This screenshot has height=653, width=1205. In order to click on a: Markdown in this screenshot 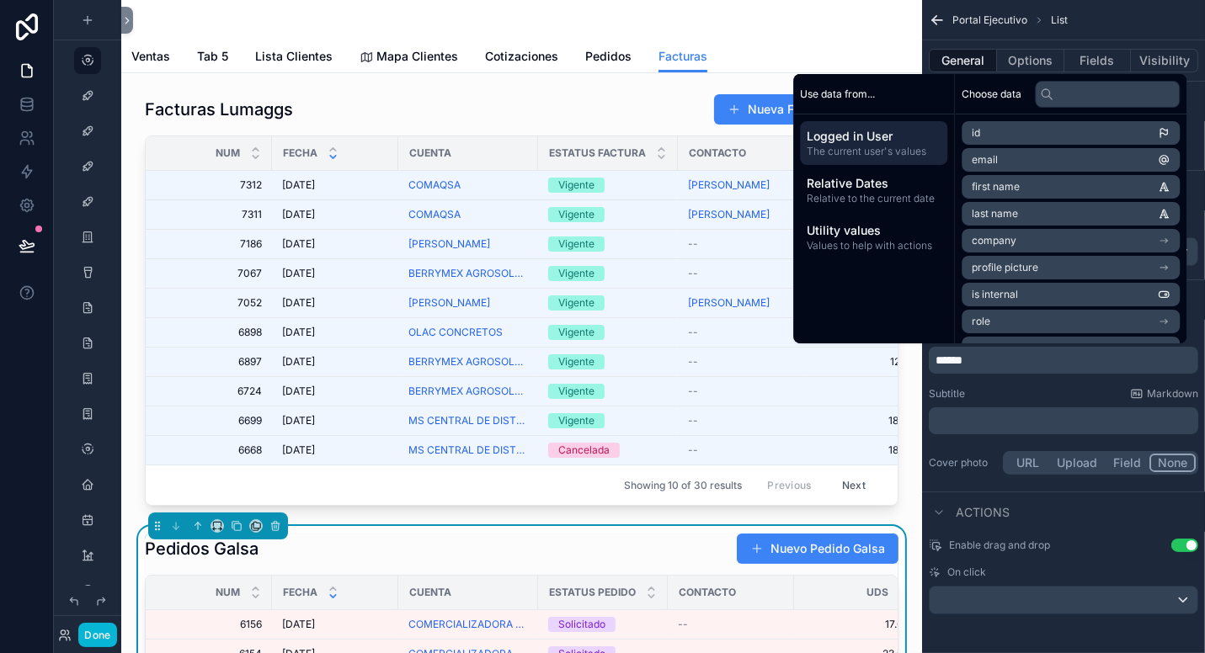, I will do `click(1164, 394)`.